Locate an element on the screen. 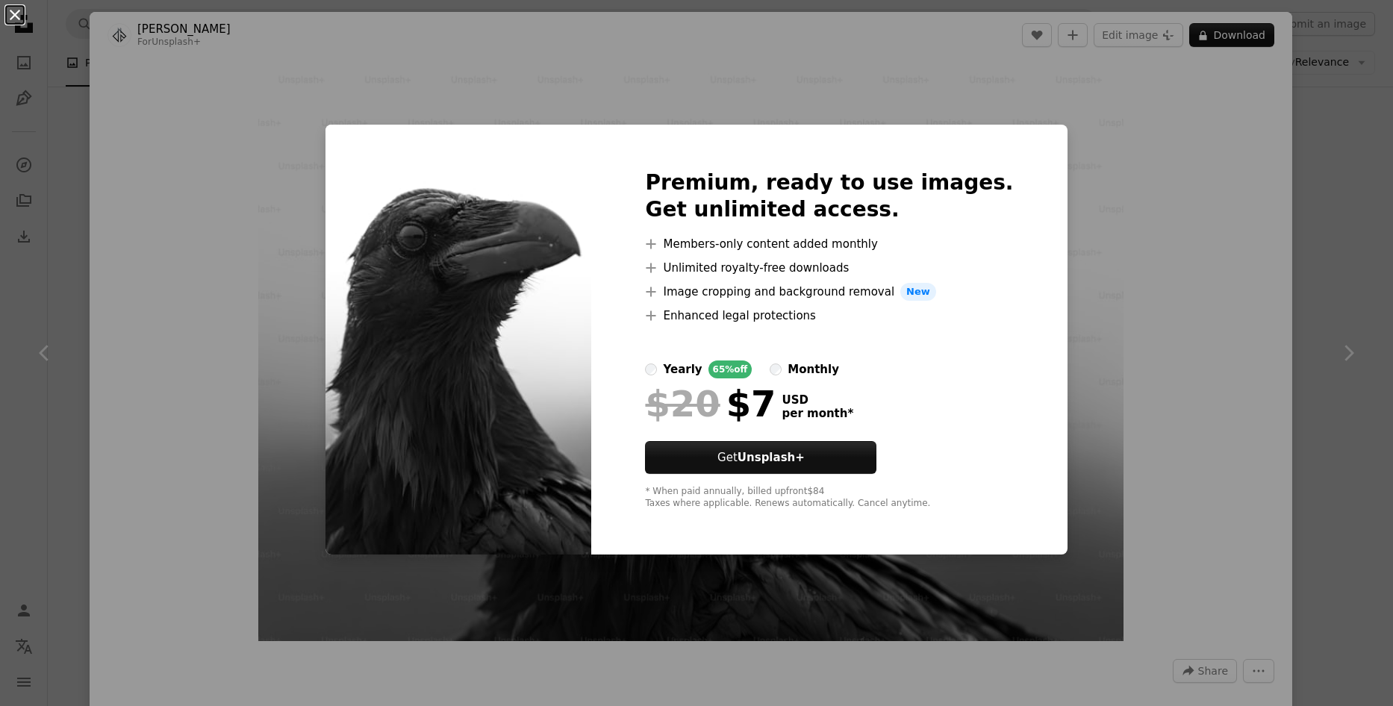 This screenshot has height=706, width=1393. input: yearly65%off is located at coordinates (651, 369).